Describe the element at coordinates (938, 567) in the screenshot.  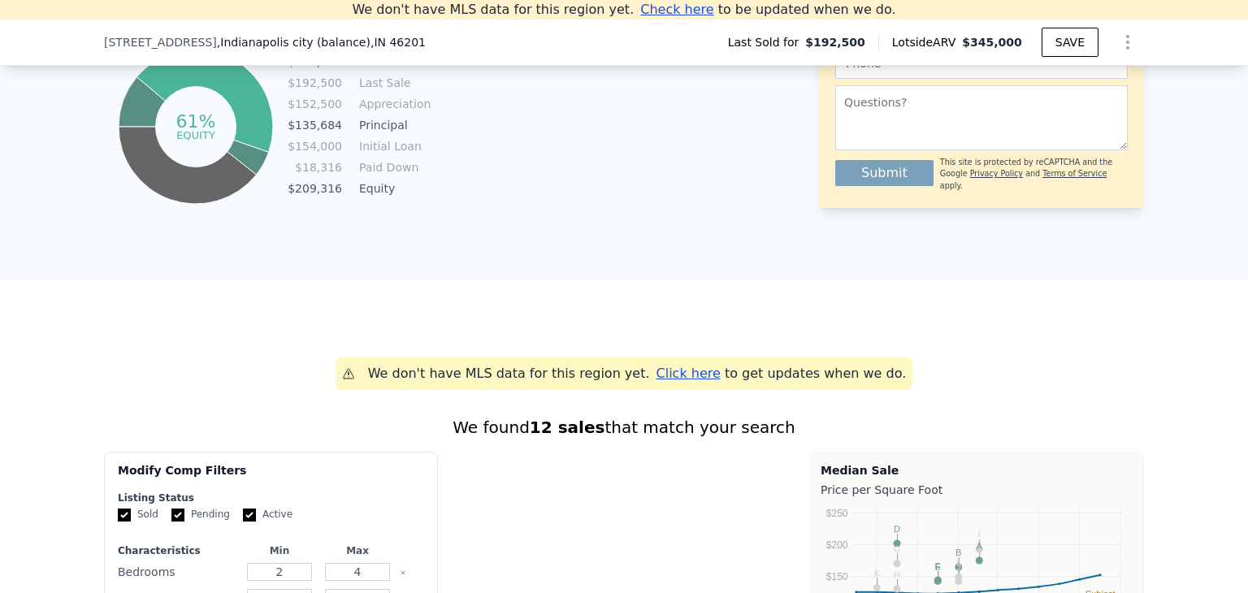
I see `text: F` at that location.